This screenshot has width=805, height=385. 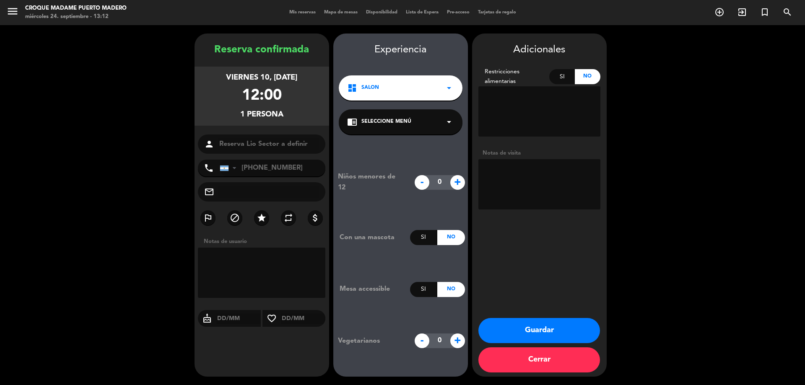 What do you see at coordinates (371, 341) in the screenshot?
I see `div: Vegetarianos` at bounding box center [371, 341].